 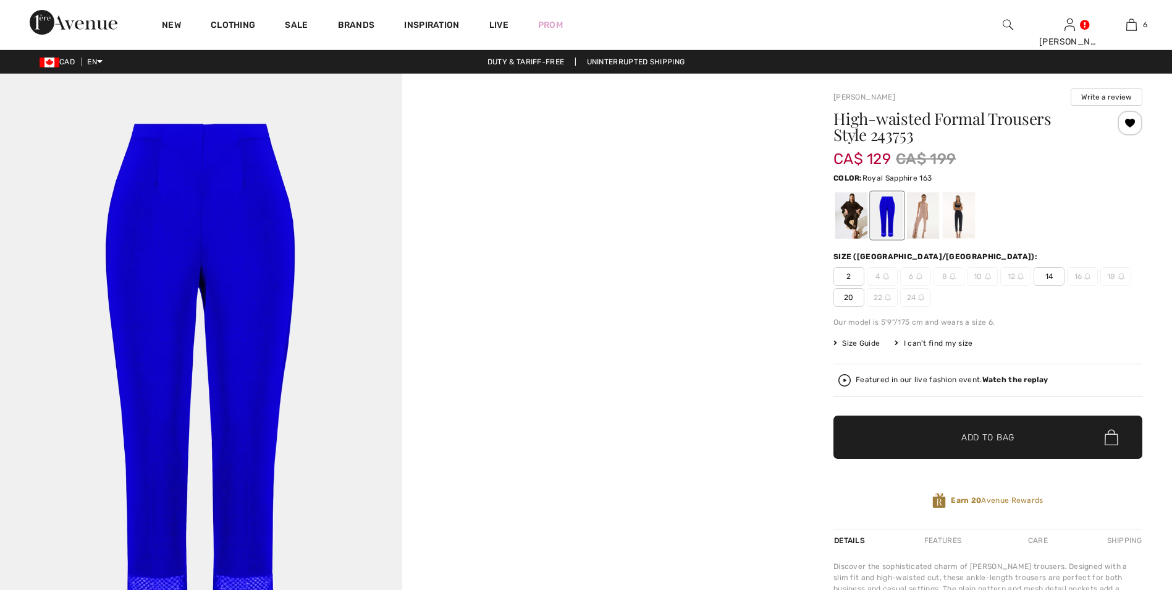 What do you see at coordinates (357, 26) in the screenshot?
I see `a: Brands` at bounding box center [357, 26].